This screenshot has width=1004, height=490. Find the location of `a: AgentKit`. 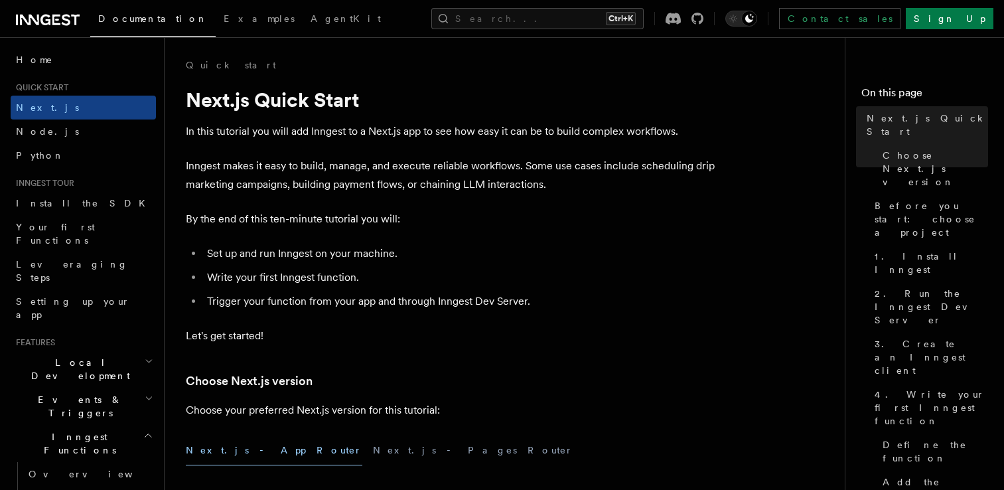

a: AgentKit is located at coordinates (346, 20).